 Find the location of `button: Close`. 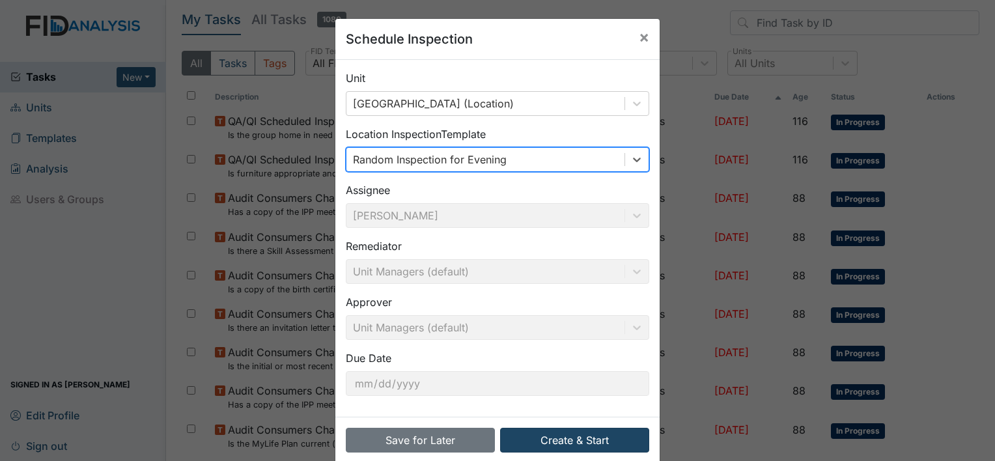

button: Close is located at coordinates (644, 37).